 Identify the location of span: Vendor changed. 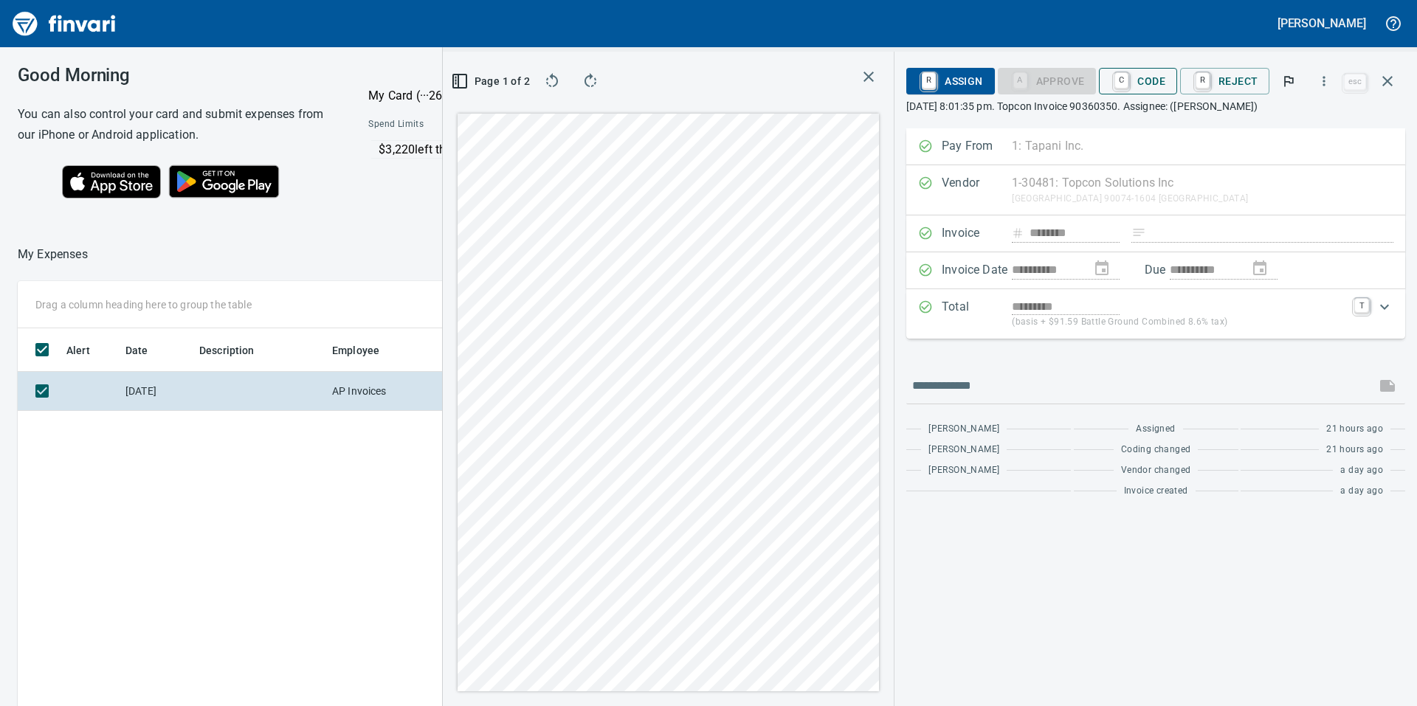
(1156, 471).